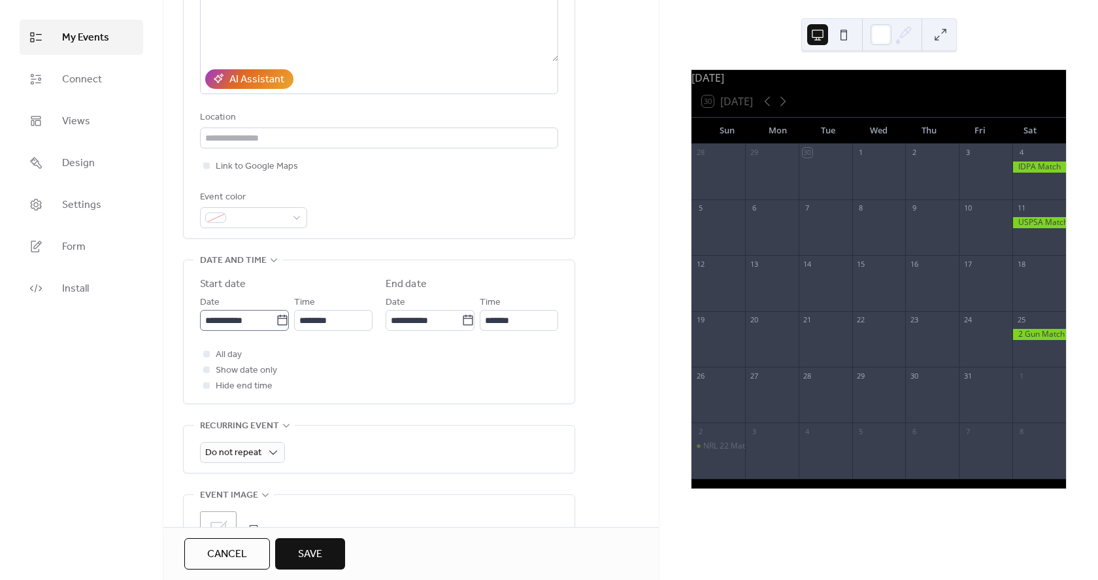 This screenshot has height=580, width=1098. What do you see at coordinates (914, 208) in the screenshot?
I see `div: 9` at bounding box center [914, 208].